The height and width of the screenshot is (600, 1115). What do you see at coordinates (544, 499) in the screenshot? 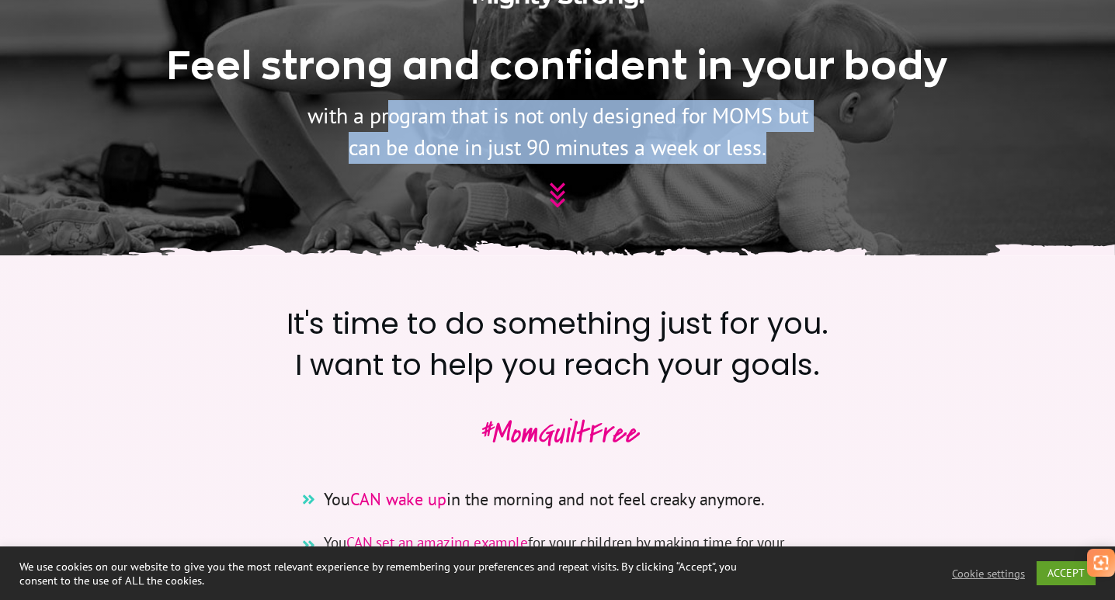
I see `span: You in the morning and not feel creaky anymore.` at bounding box center [544, 499].